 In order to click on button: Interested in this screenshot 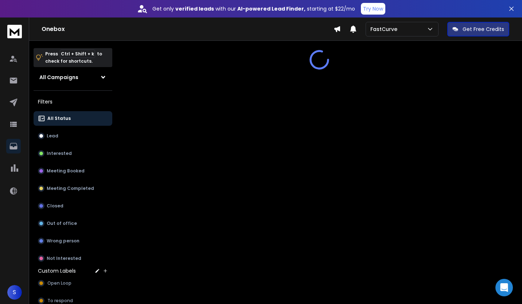, I will do `click(73, 154)`.